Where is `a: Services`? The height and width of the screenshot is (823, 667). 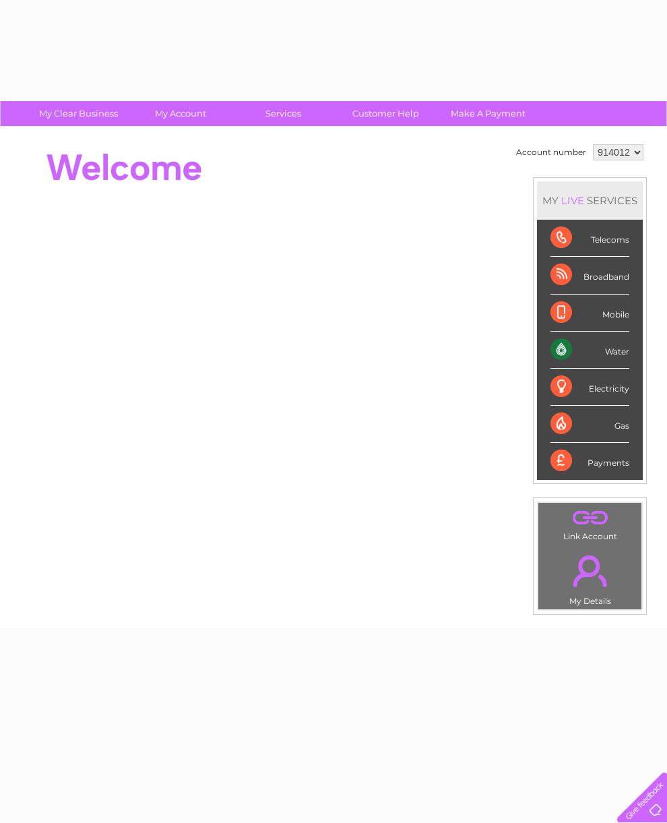
a: Services is located at coordinates (283, 113).